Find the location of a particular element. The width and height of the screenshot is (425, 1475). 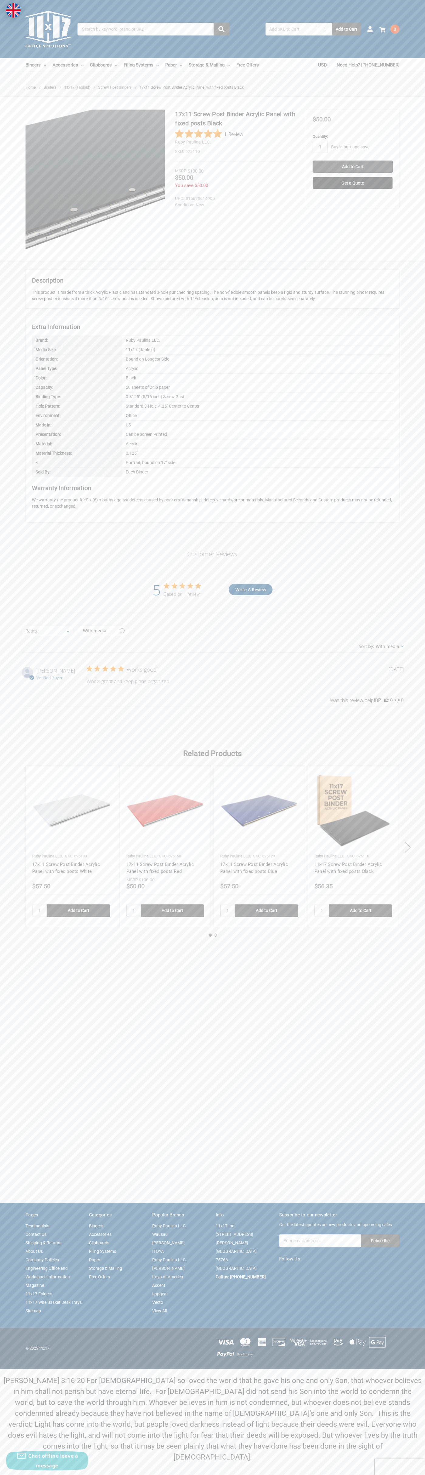

div: US is located at coordinates (257, 425).